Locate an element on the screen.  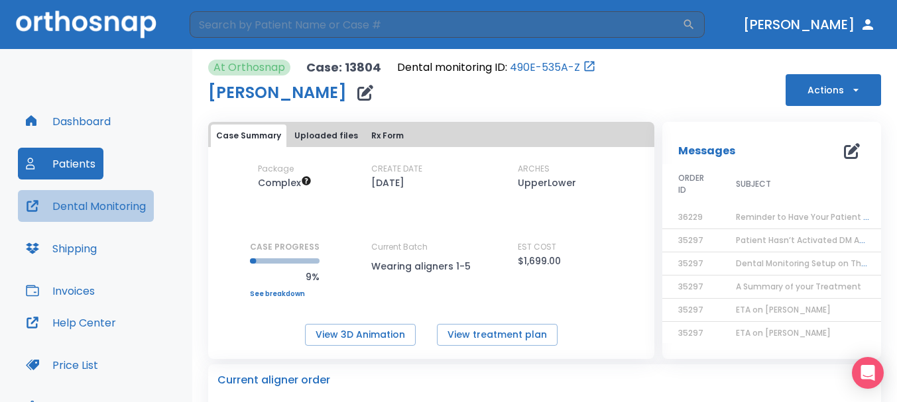
span: 36229 is located at coordinates (690, 217).